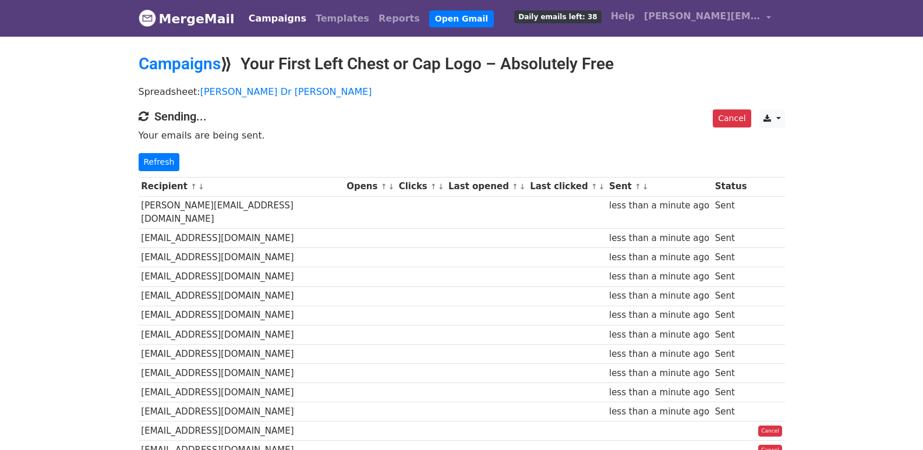 The width and height of the screenshot is (923, 450). What do you see at coordinates (399, 19) in the screenshot?
I see `a: Reports` at bounding box center [399, 19].